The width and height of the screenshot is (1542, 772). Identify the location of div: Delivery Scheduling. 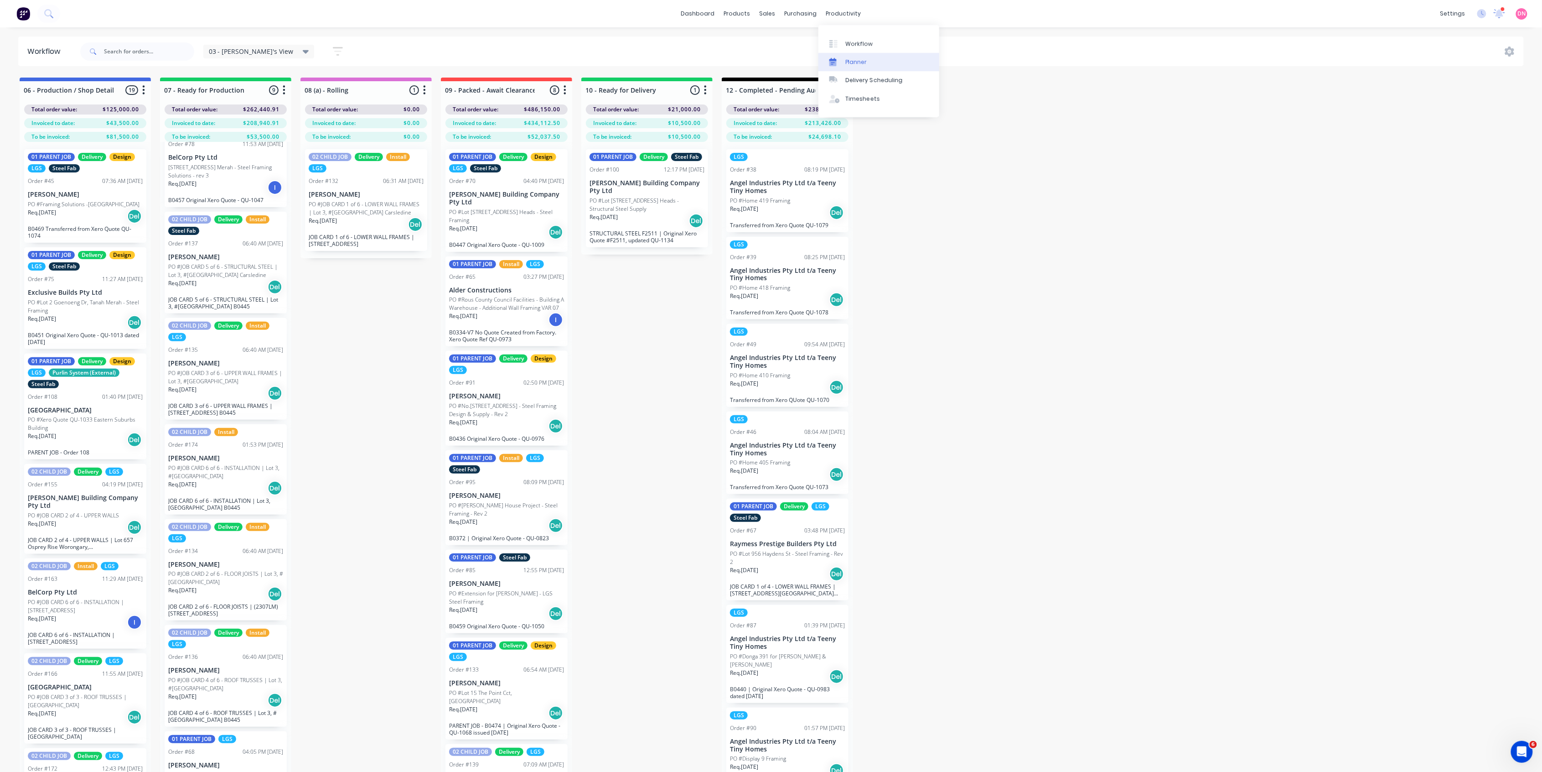
(874, 80).